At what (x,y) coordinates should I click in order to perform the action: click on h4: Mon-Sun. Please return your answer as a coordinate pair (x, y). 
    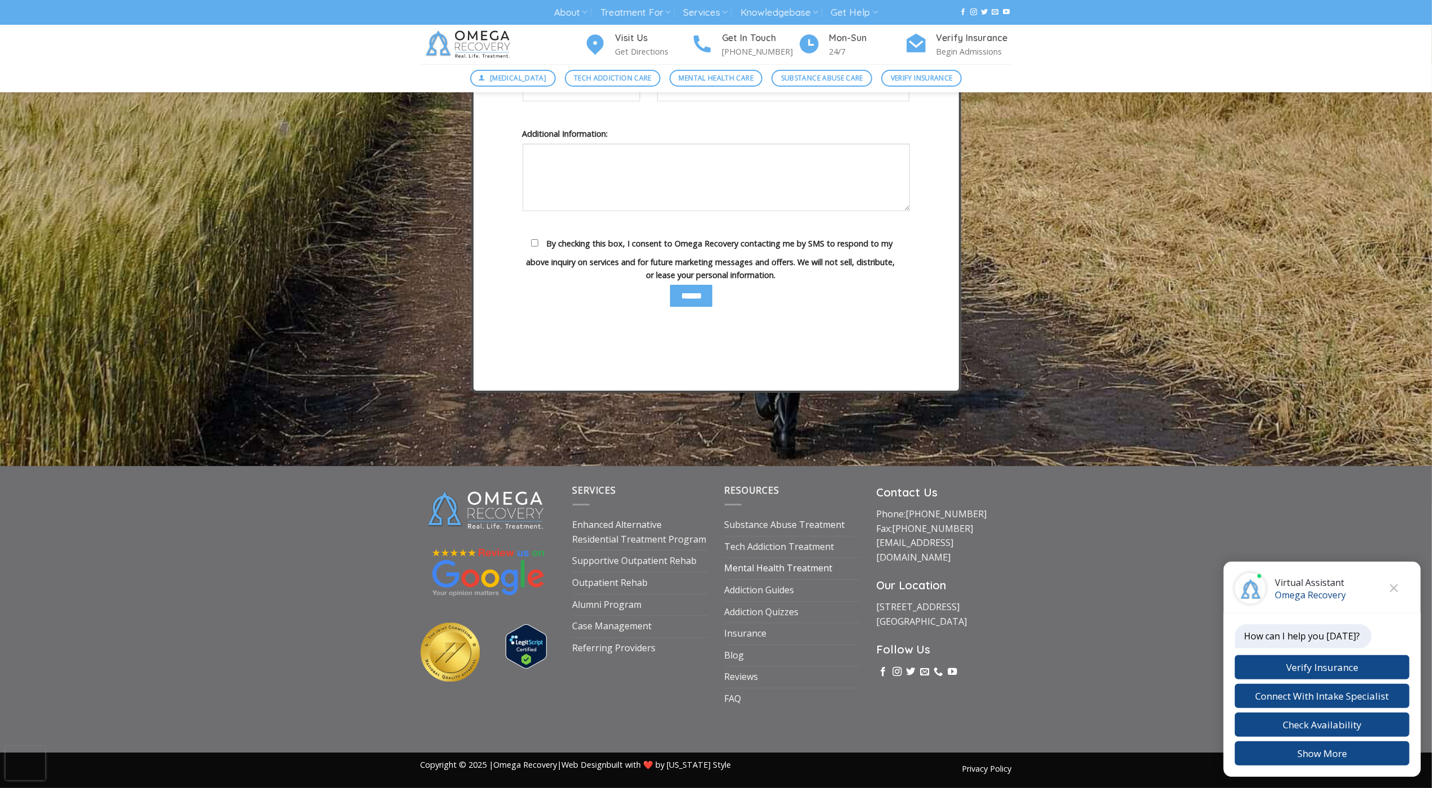
    Looking at the image, I should click on (867, 38).